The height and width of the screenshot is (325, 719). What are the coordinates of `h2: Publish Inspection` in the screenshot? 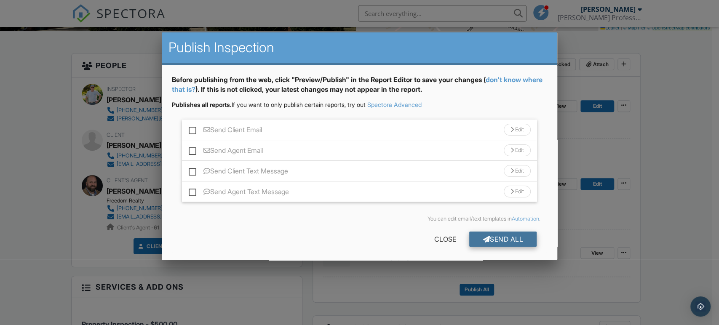 It's located at (359, 48).